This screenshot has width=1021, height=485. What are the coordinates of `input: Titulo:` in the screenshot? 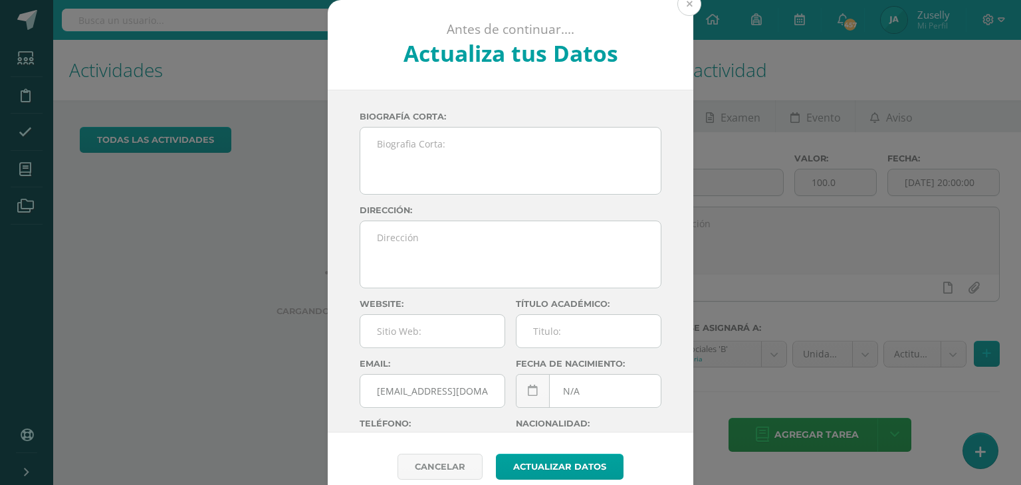 It's located at (588, 331).